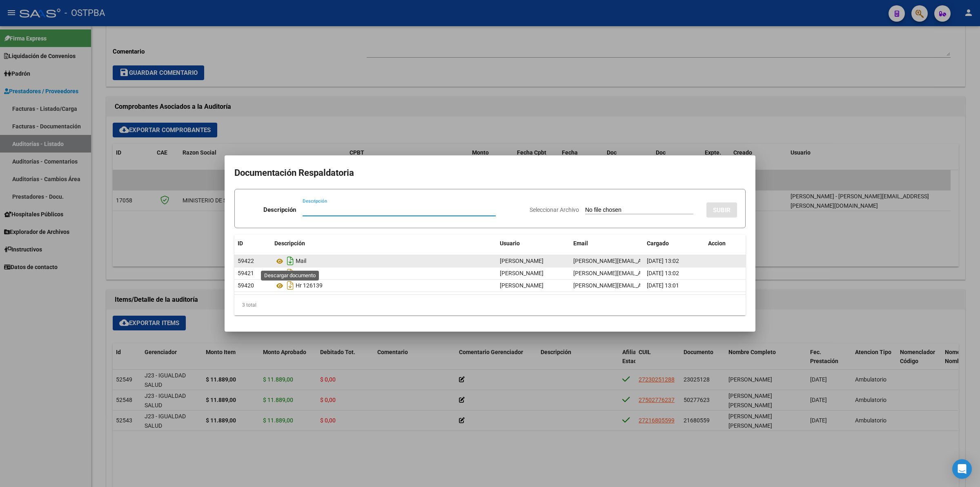  Describe the element at coordinates (490, 305) in the screenshot. I see `div: 3 total` at that location.